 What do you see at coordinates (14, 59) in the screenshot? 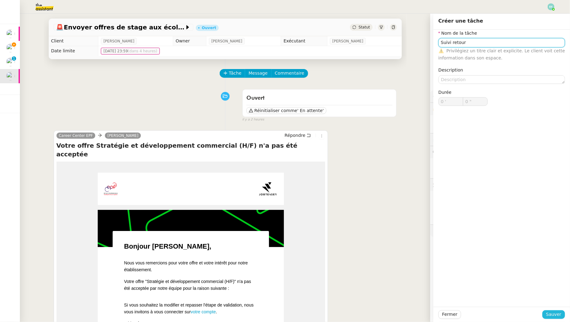
I see `nz-badge-sup: 1` at bounding box center [14, 59].